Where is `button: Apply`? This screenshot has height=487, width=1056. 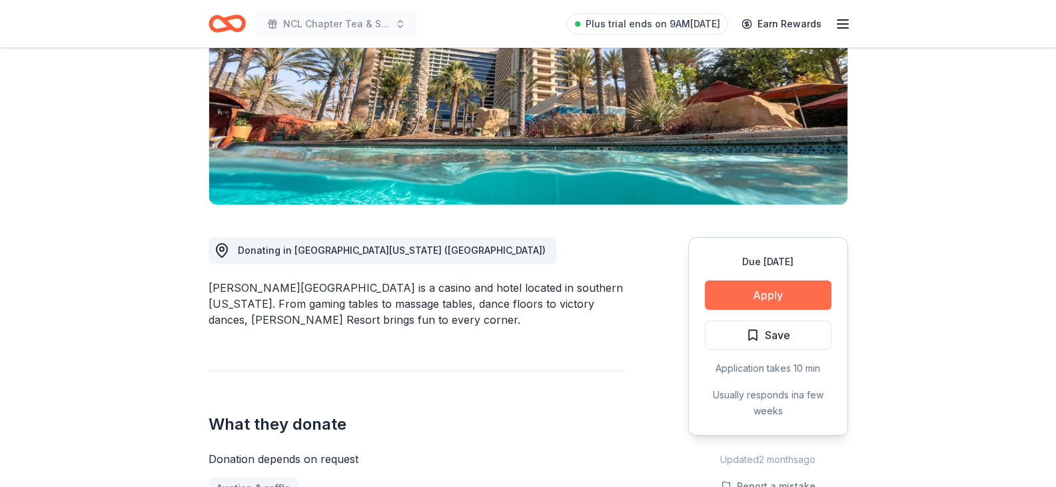 button: Apply is located at coordinates (768, 295).